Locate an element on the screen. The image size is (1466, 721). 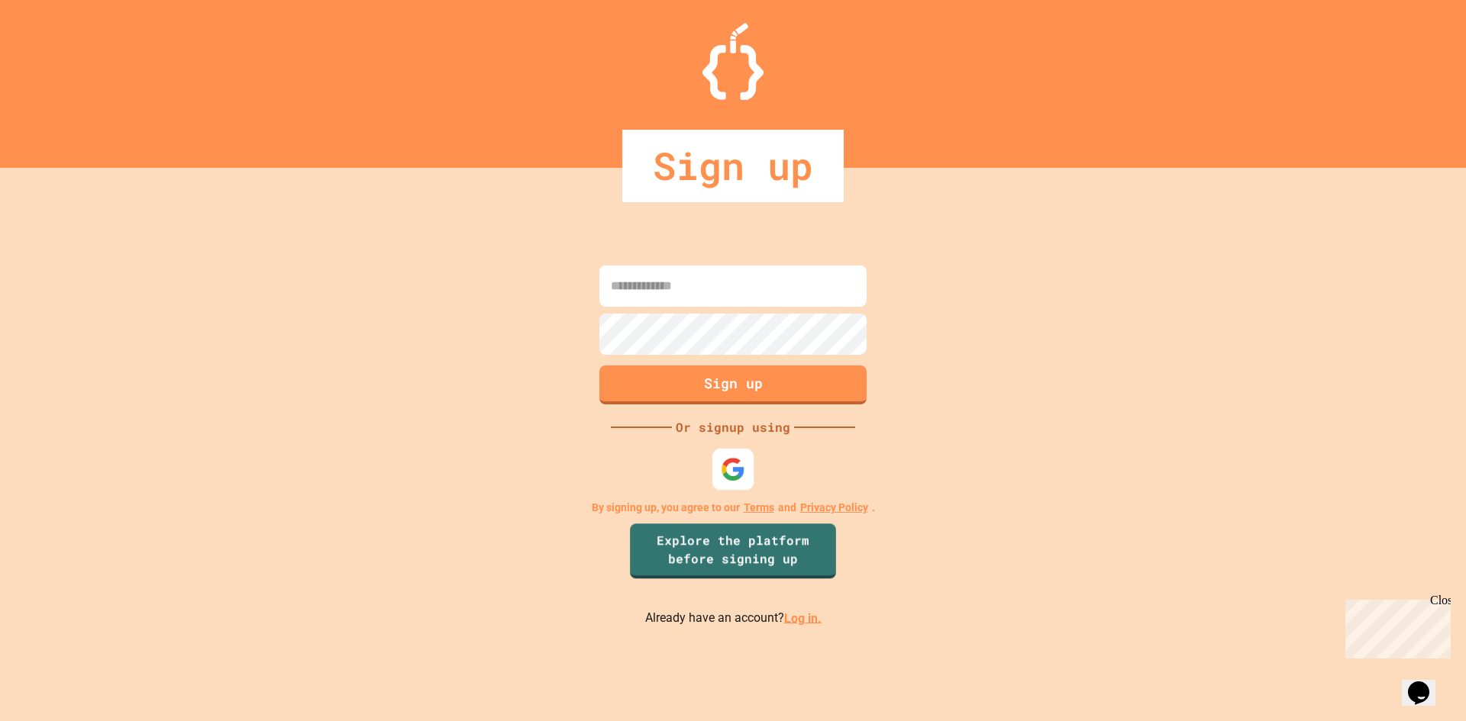
p: By signing up, you agree to our and . is located at coordinates (733, 508).